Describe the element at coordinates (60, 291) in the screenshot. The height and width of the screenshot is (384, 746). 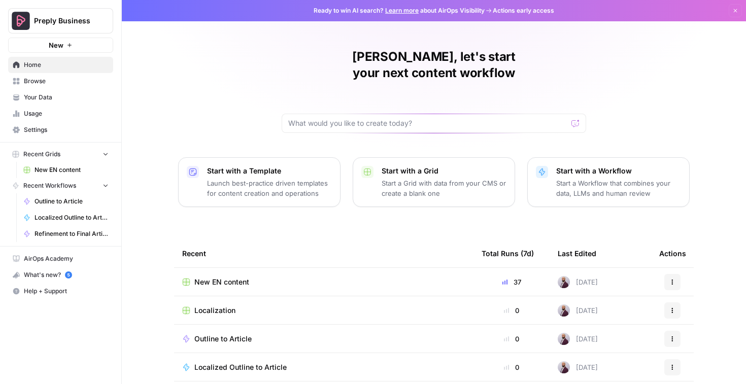
I see `button: Help + Support` at that location.